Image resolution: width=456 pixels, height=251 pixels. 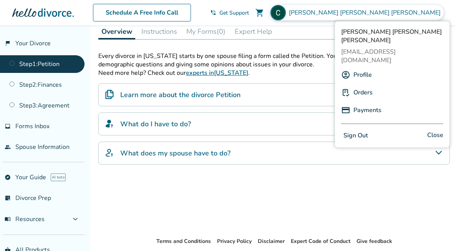 What do you see at coordinates (175, 153) in the screenshot?
I see `h4: What does my spouse have to do?` at bounding box center [175, 153].